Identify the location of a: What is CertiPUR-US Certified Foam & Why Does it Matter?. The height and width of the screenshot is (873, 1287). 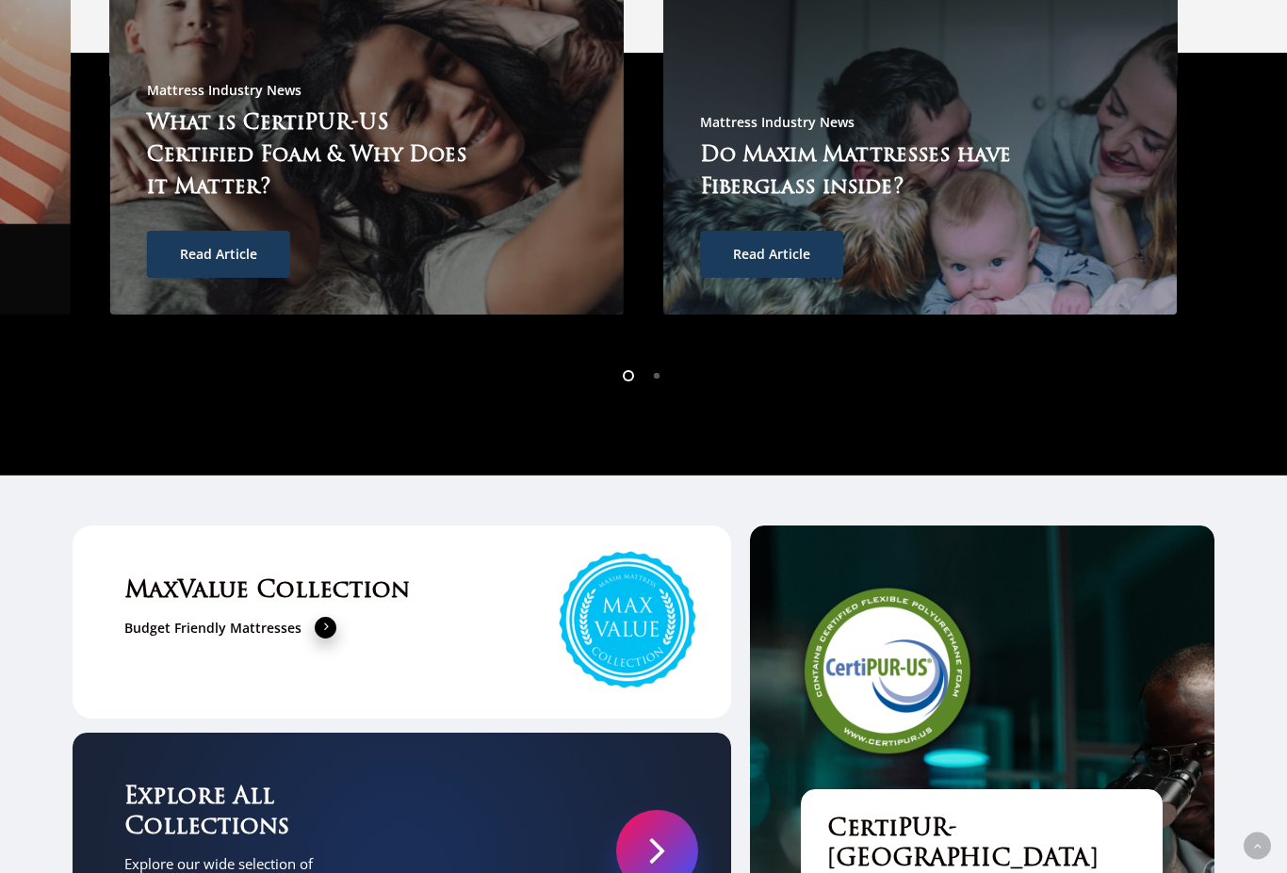
(307, 155).